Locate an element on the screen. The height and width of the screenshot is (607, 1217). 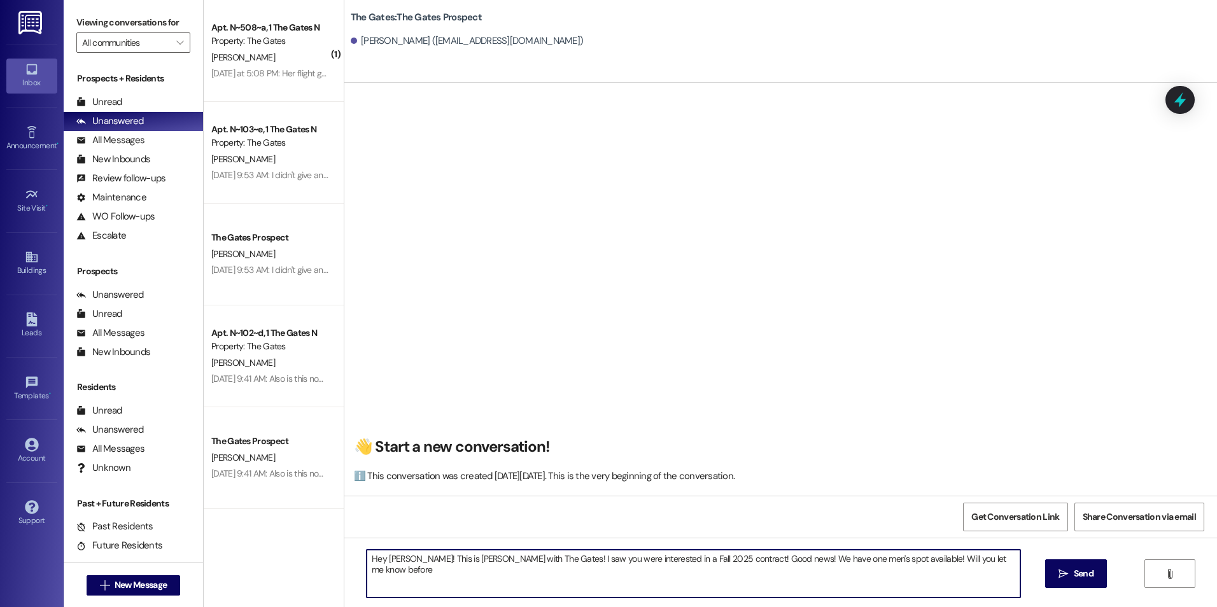
a: Inbox is located at coordinates (32, 76).